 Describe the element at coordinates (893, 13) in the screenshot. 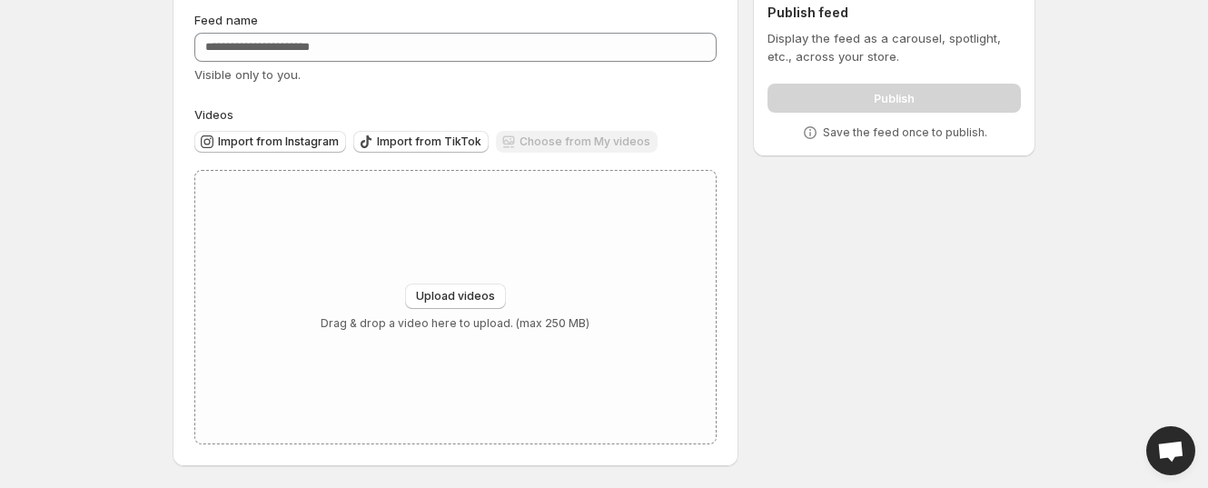

I see `h2: Publish feed` at that location.